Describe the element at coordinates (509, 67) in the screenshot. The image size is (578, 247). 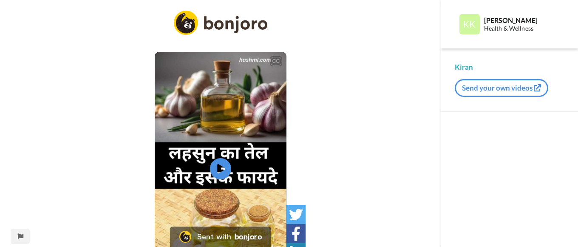
I see `div: Kiran` at that location.